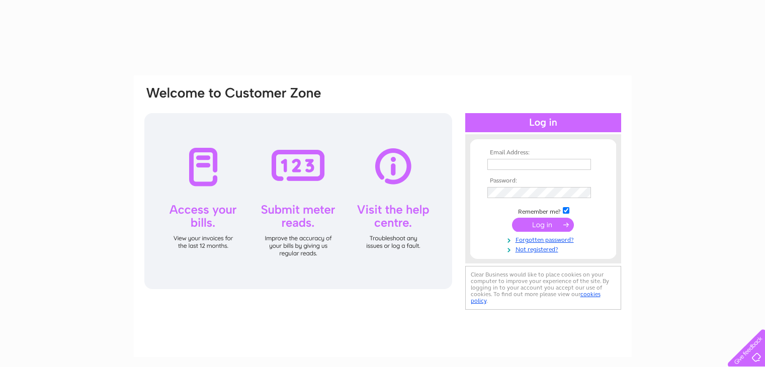 The image size is (765, 367). What do you see at coordinates (543, 288) in the screenshot?
I see `div: Clear Business would like to place cookies on your computer to improve your experience of the sit...` at bounding box center [543, 288].